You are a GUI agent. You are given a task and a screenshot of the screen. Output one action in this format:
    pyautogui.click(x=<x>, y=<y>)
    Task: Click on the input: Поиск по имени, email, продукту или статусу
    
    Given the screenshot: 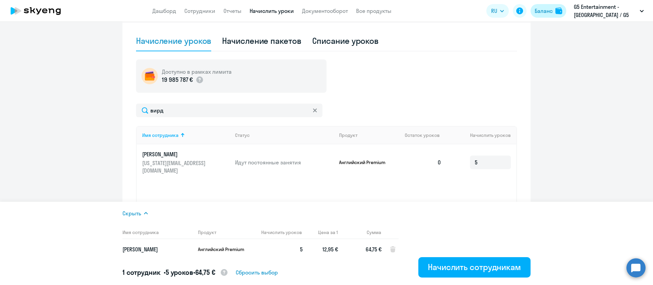 What is the action you would take?
    pyautogui.click(x=229, y=110)
    